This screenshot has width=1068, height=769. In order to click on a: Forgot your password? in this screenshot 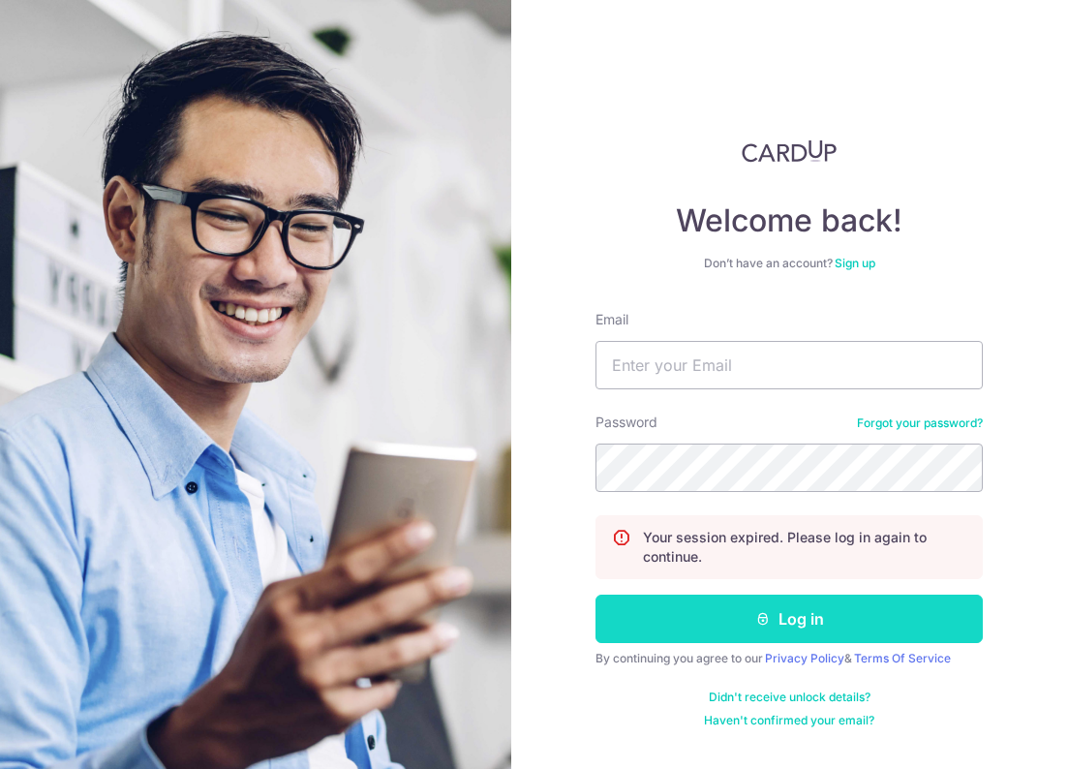, I will do `click(920, 423)`.